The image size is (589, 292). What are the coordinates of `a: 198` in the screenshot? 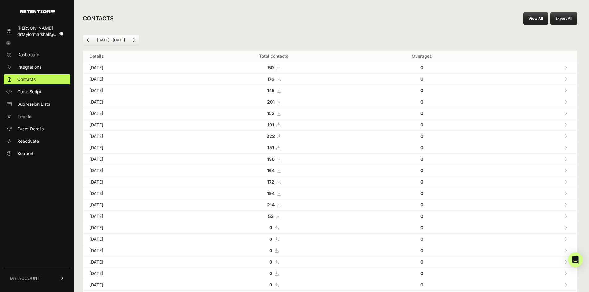 It's located at (274, 159).